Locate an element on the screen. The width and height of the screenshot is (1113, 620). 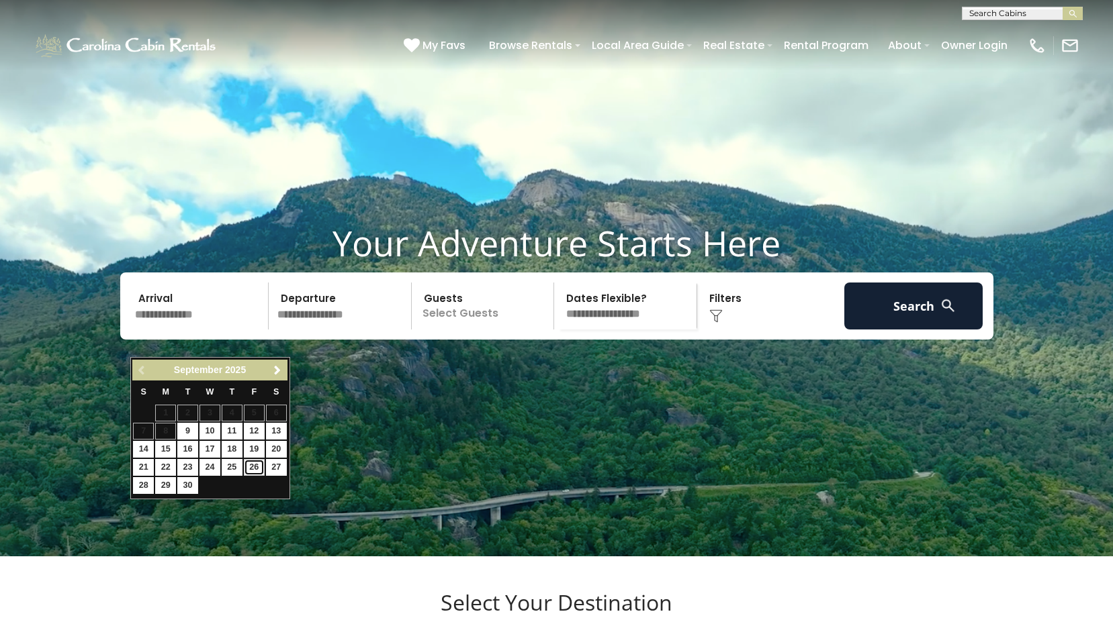
a: 21 is located at coordinates (143, 467).